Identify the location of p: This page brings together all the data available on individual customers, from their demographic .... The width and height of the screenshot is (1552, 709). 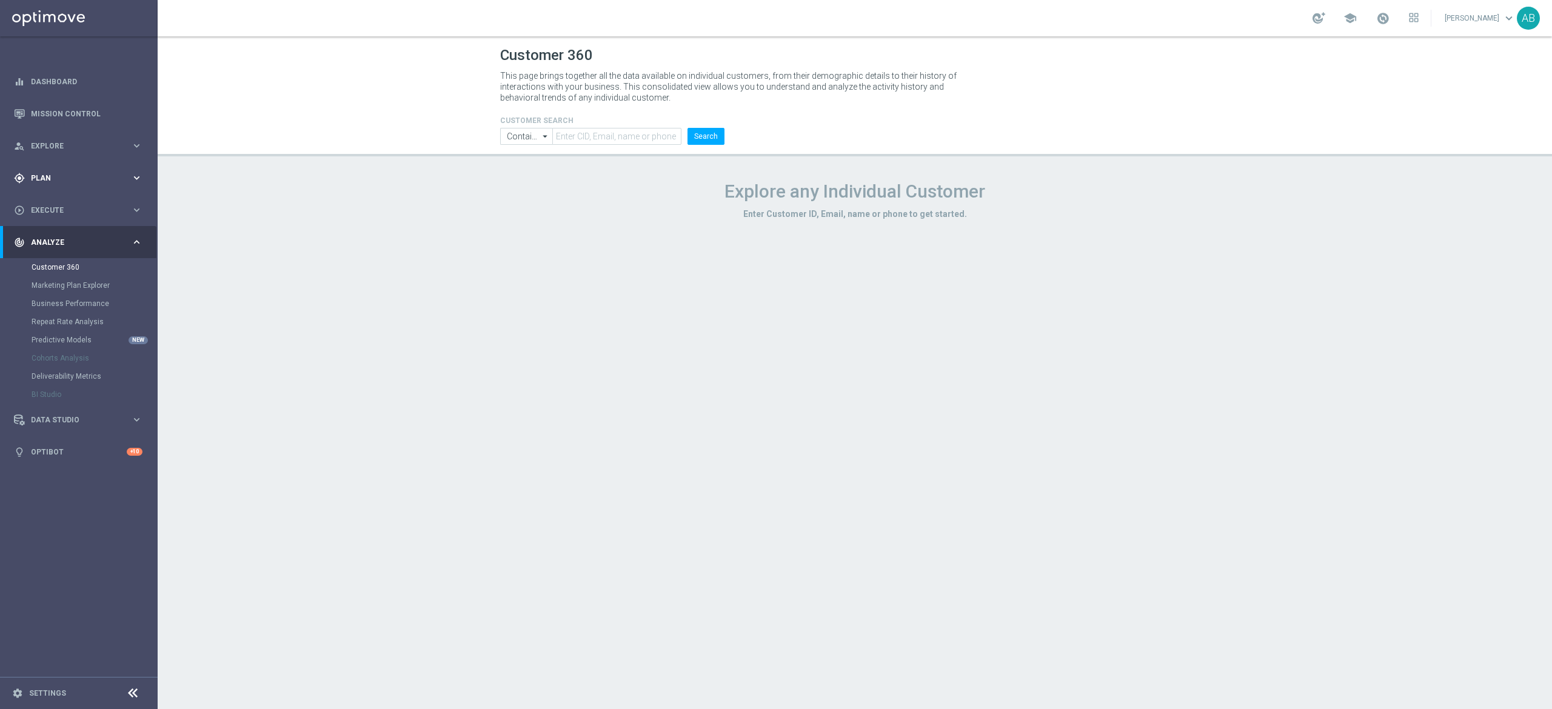
(733, 87).